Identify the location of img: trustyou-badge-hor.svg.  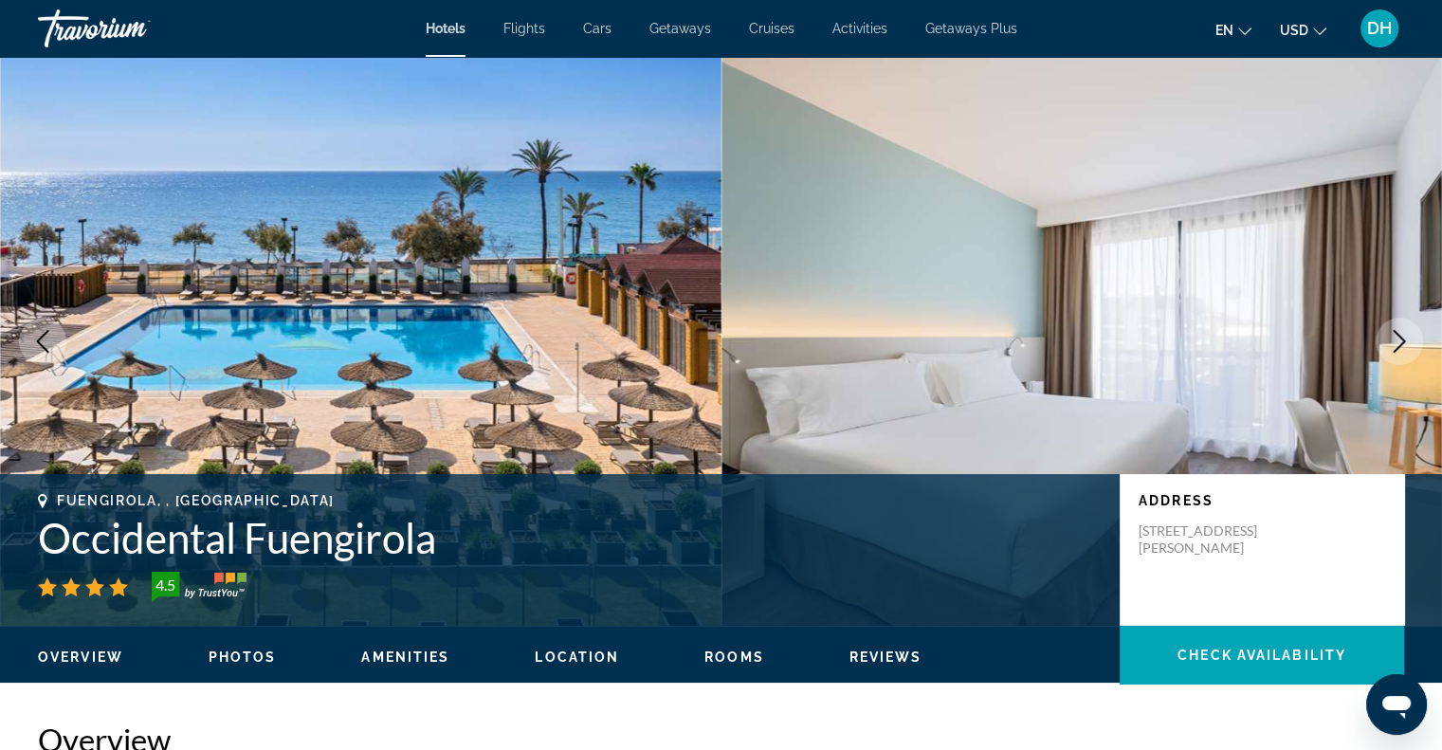
(199, 587).